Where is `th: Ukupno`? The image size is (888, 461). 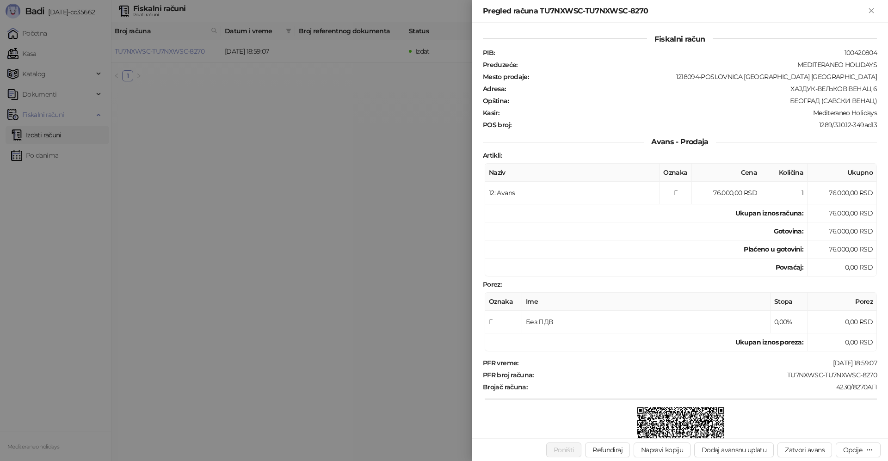 th: Ukupno is located at coordinates (842, 173).